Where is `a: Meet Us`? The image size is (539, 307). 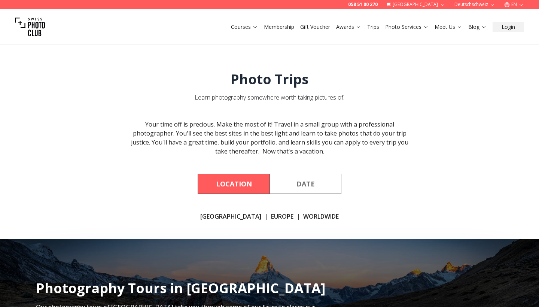 a: Meet Us is located at coordinates (448, 27).